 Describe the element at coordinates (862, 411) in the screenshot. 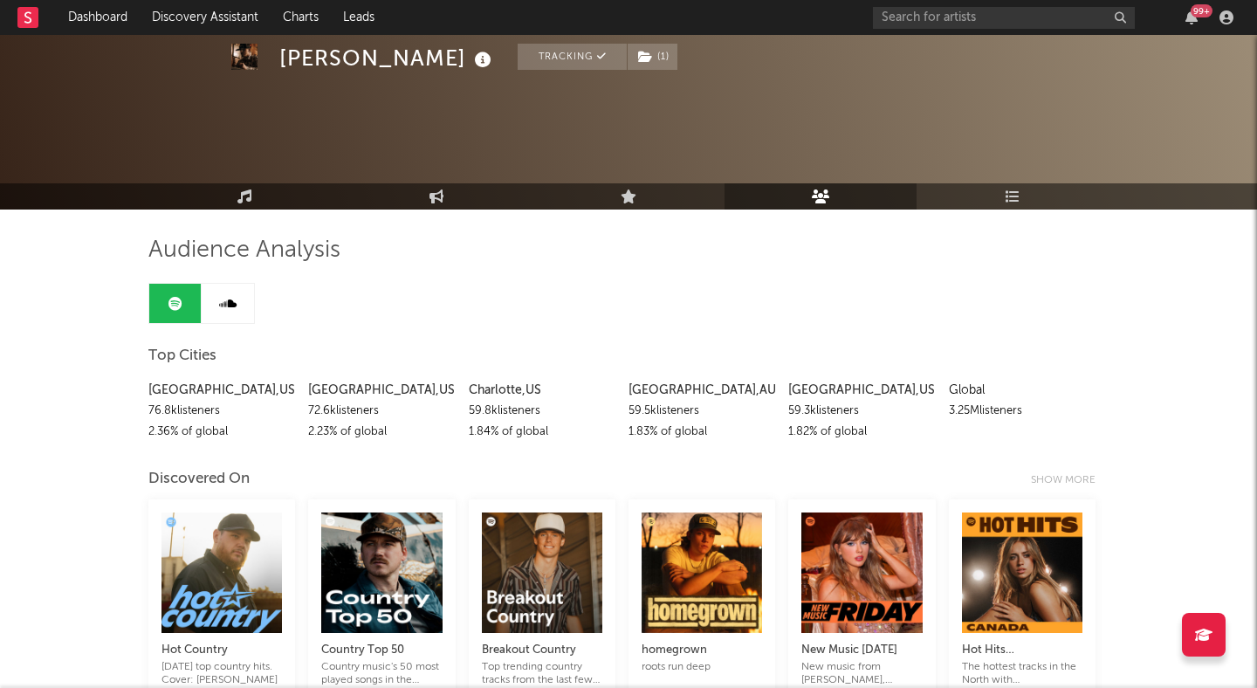

I see `div: 59.3k listeners` at that location.